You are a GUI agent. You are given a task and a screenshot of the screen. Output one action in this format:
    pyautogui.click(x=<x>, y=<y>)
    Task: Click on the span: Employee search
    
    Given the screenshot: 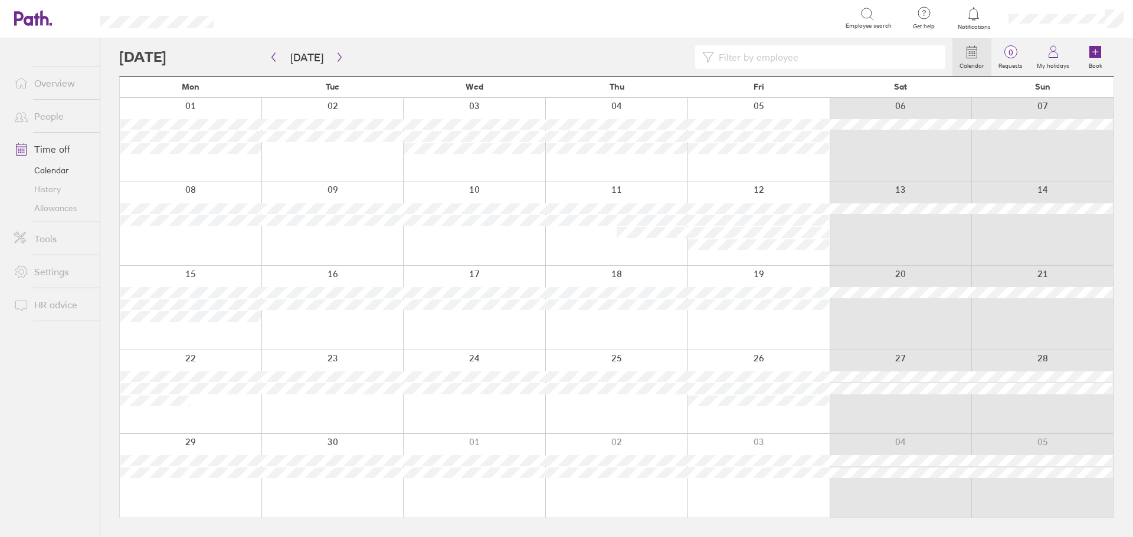 What is the action you would take?
    pyautogui.click(x=868, y=26)
    